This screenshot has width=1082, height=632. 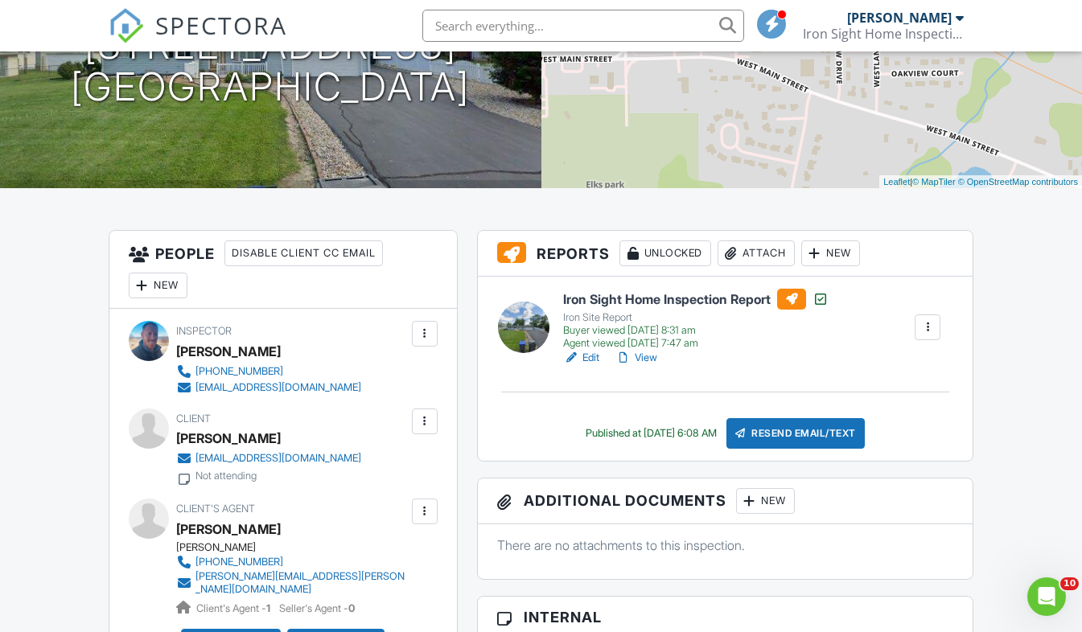 What do you see at coordinates (696, 299) in the screenshot?
I see `h6: Iron Sight Home Inspection Report` at bounding box center [696, 299].